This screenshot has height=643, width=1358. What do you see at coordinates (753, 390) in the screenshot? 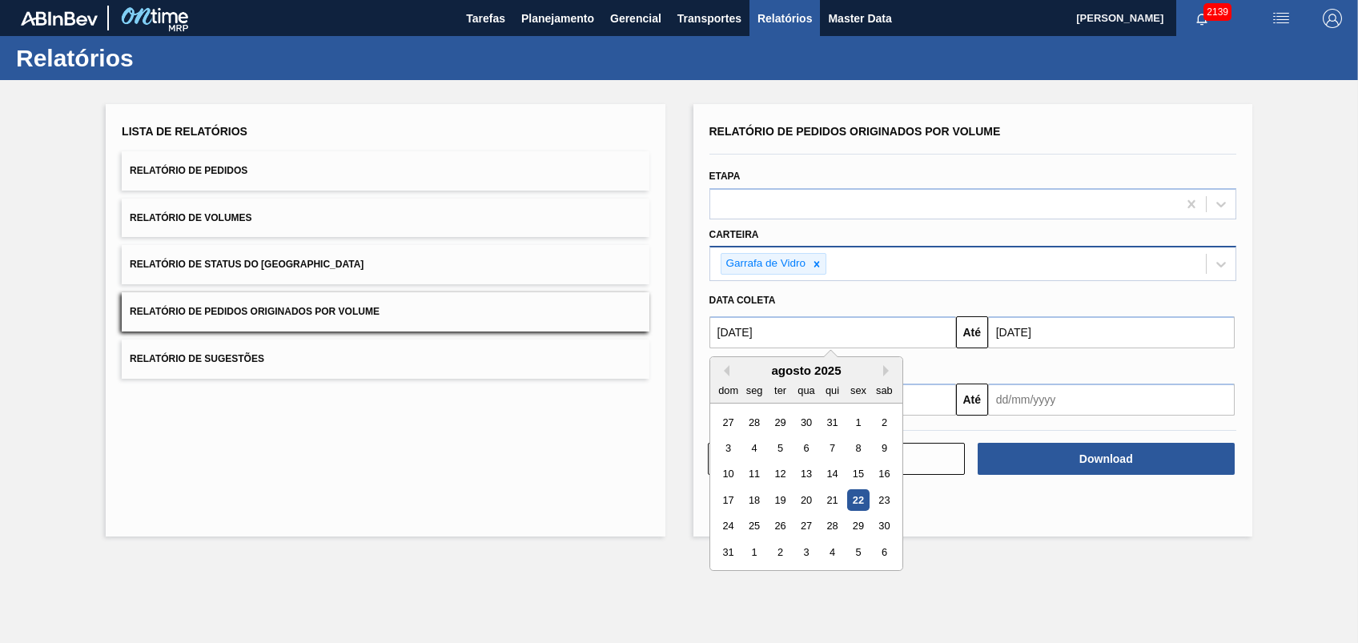
I see `div: seg` at bounding box center [753, 390].